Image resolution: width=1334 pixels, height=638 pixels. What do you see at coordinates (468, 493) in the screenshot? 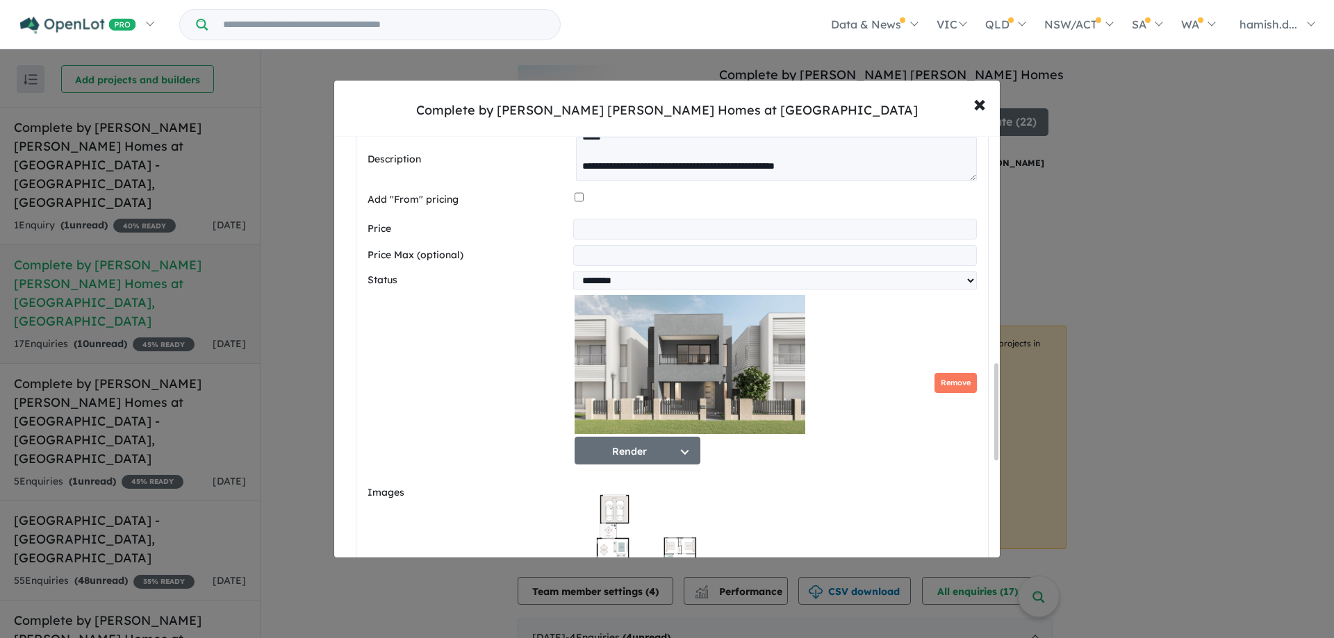
I see `label: Images` at bounding box center [468, 493].